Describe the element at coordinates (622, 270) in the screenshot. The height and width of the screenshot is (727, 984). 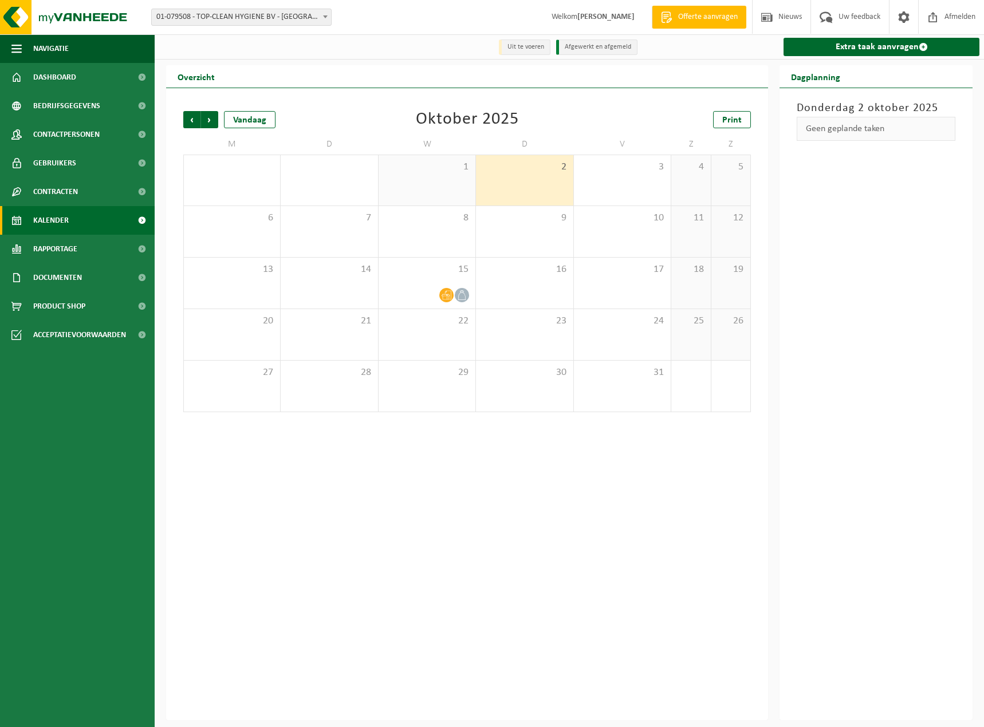
I see `span: 17` at that location.